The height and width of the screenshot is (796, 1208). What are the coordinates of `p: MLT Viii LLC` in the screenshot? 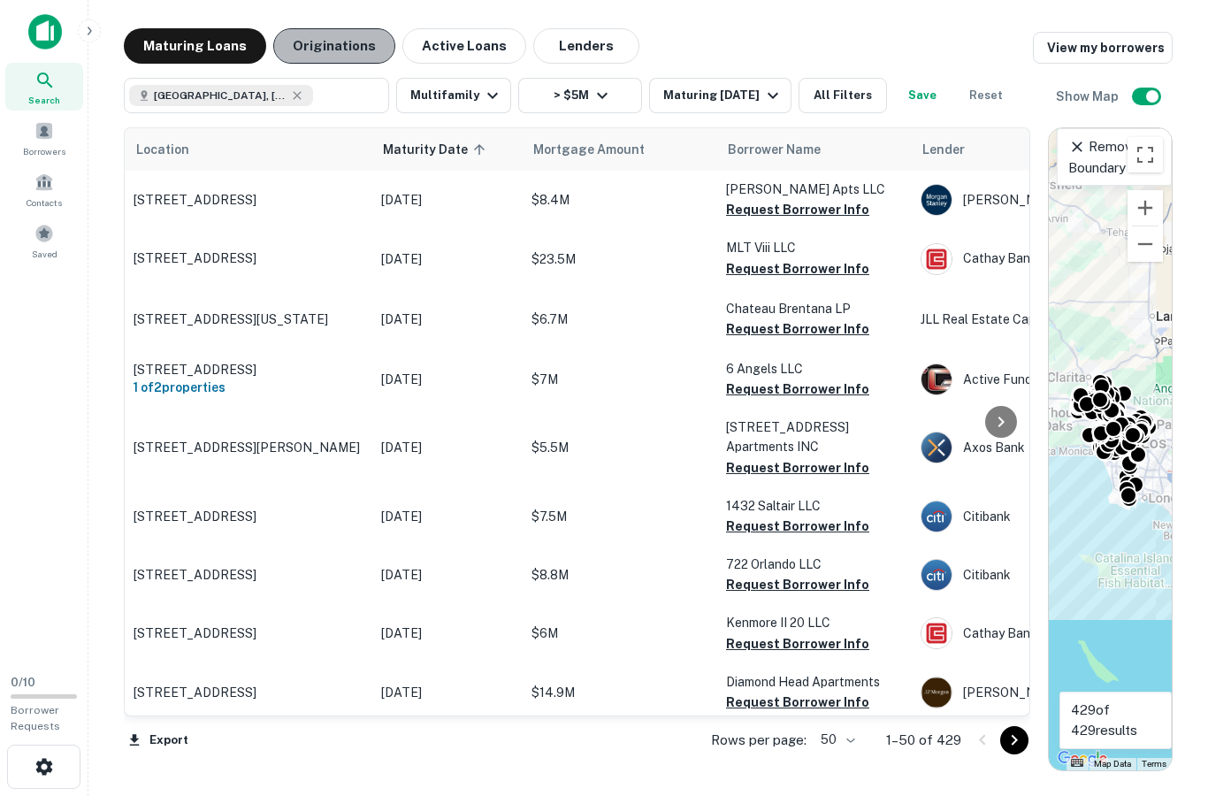 It's located at (814, 248).